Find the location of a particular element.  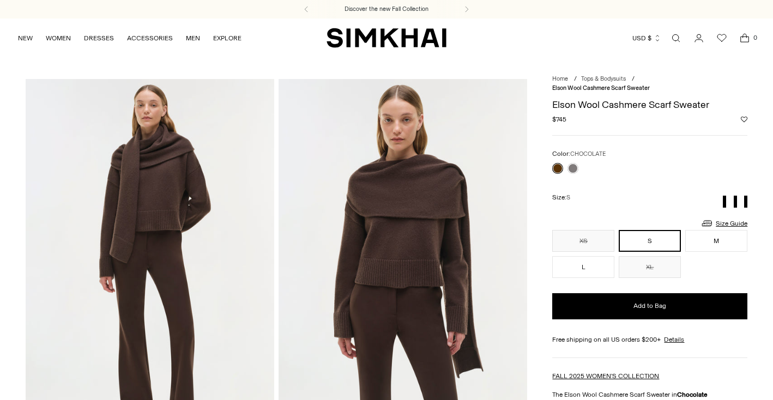

a: Open search modal is located at coordinates (676, 38).